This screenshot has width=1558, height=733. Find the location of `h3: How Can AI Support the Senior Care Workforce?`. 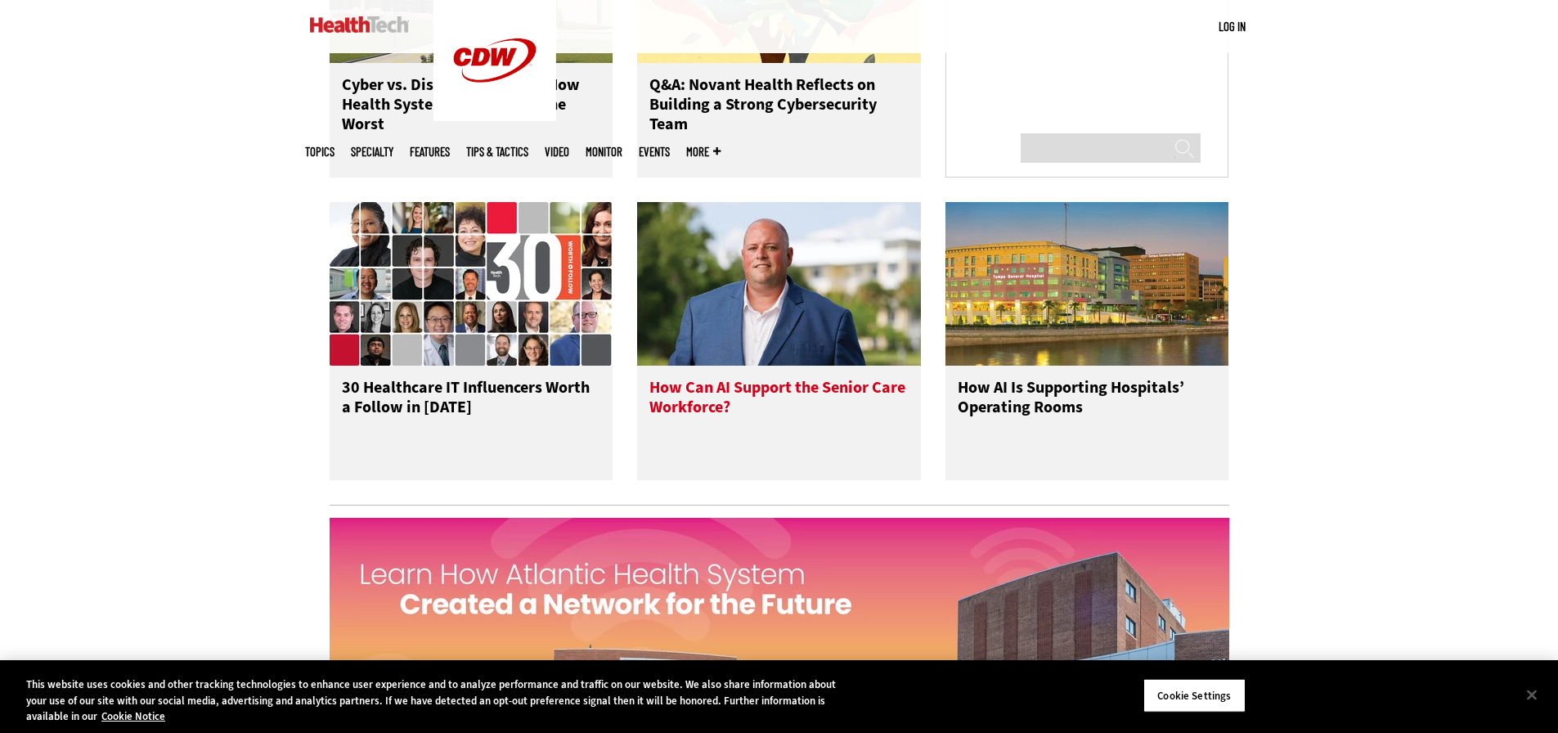

h3: How Can AI Support the Senior Care Workforce? is located at coordinates (779, 411).